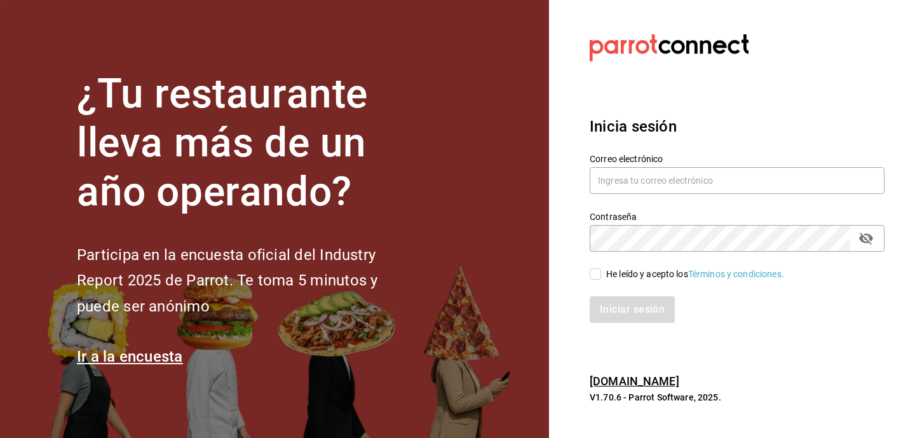 Image resolution: width=915 pixels, height=438 pixels. I want to click on div: He leído y acepto los, so click(695, 274).